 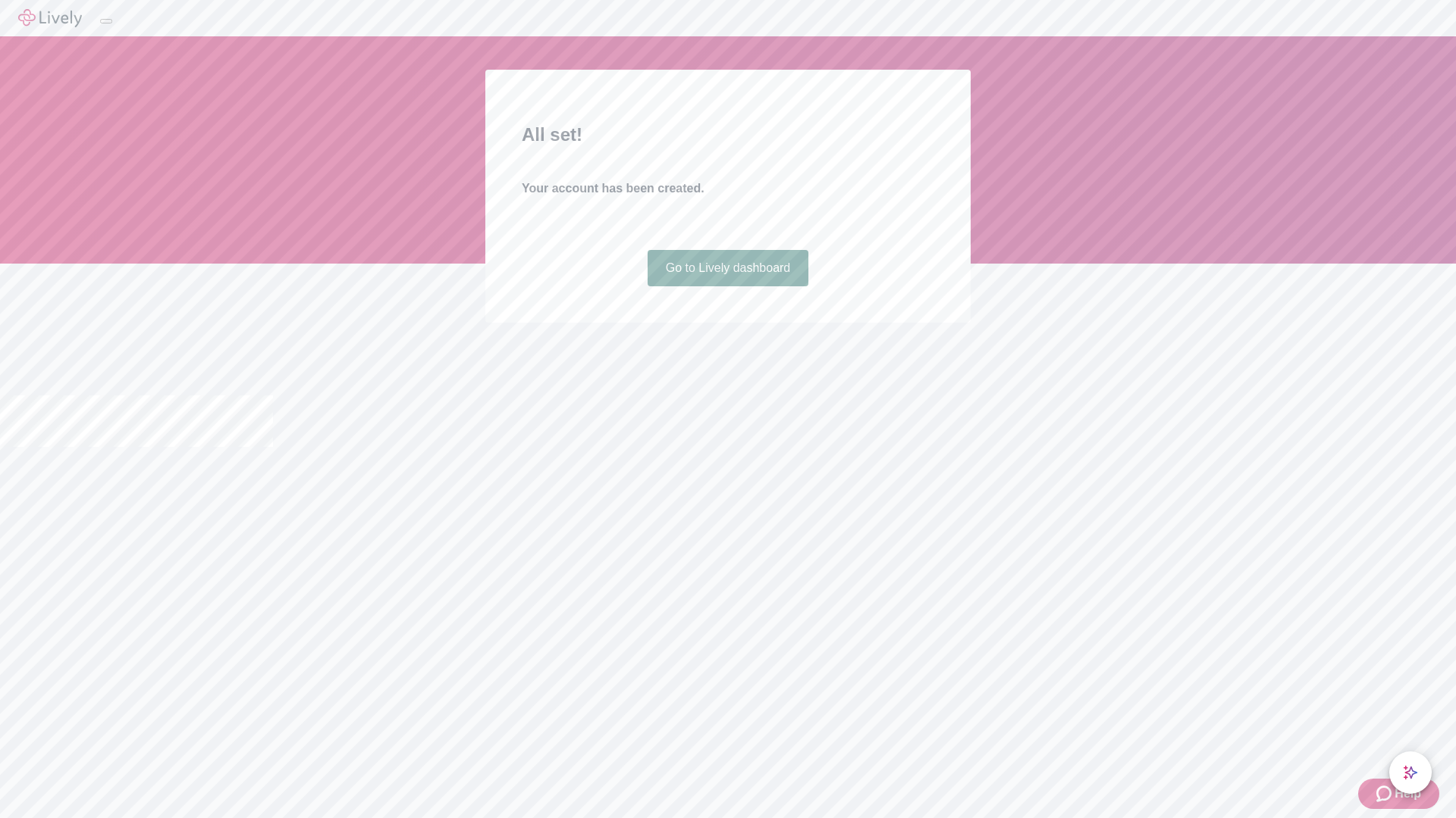 I want to click on button: Log out, so click(x=107, y=22).